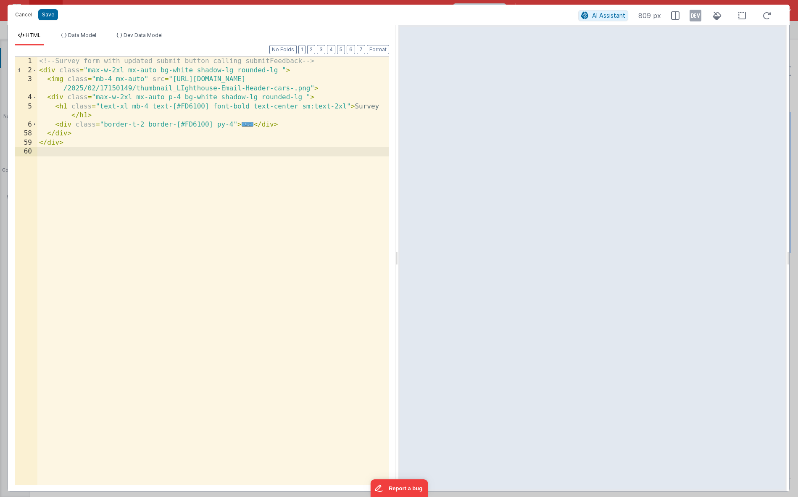  I want to click on div: 2, so click(26, 71).